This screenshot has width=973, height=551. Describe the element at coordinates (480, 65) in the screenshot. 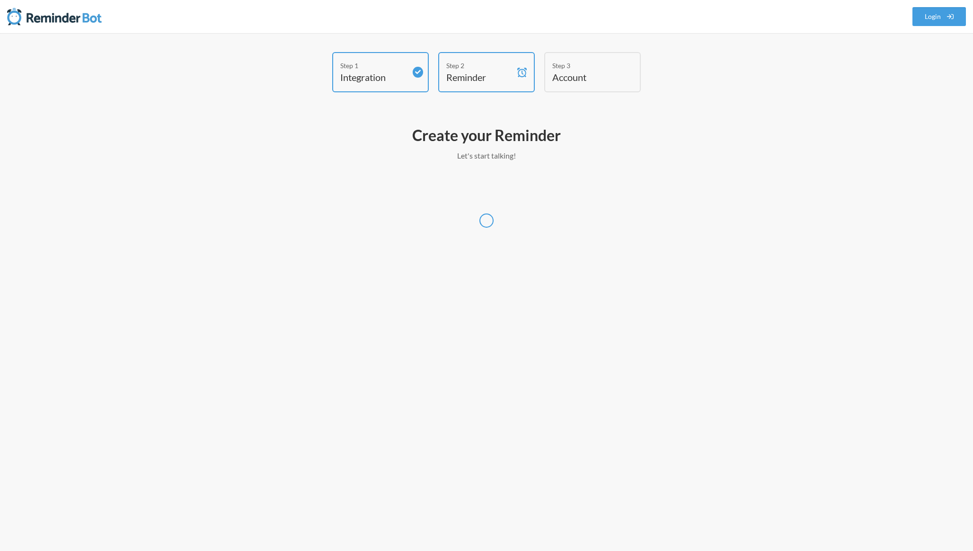

I see `div: Step 2` at that location.